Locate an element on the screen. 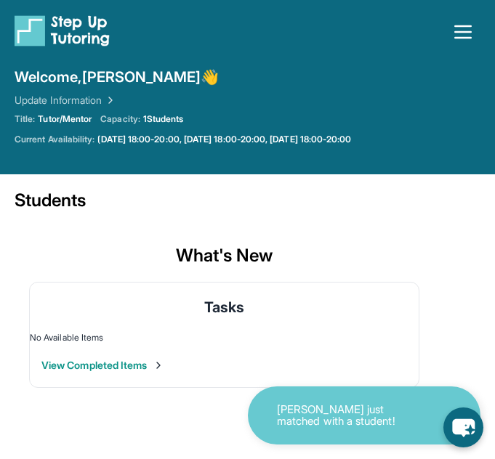 Image resolution: width=495 pixels, height=459 pixels. span: Tutor/Mentor is located at coordinates (65, 119).